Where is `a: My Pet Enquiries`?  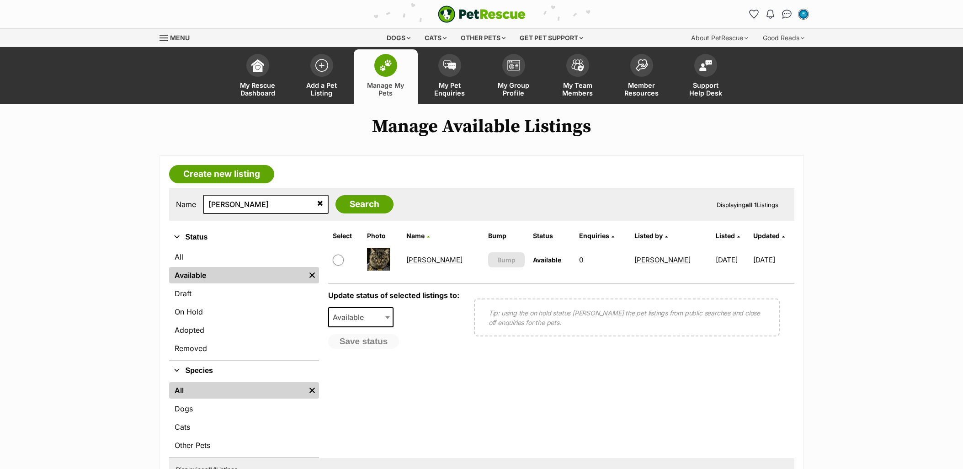 a: My Pet Enquiries is located at coordinates (450, 76).